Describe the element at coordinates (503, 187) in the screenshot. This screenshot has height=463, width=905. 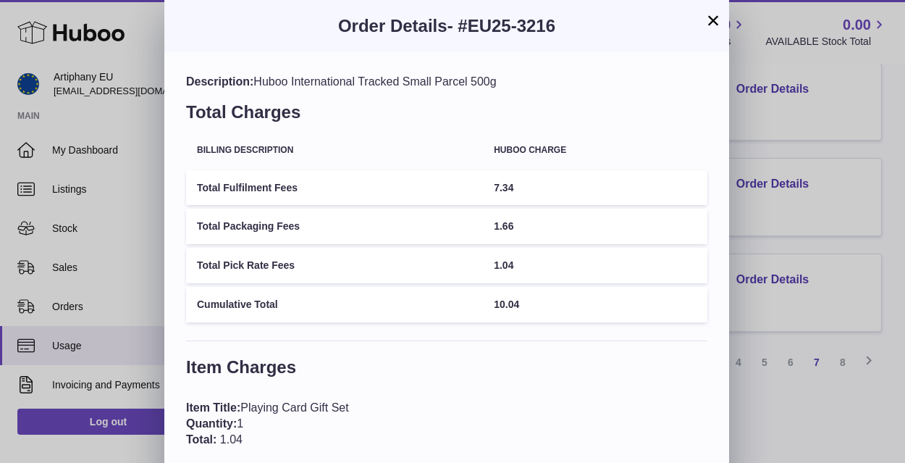
I see `span: 7.34` at that location.